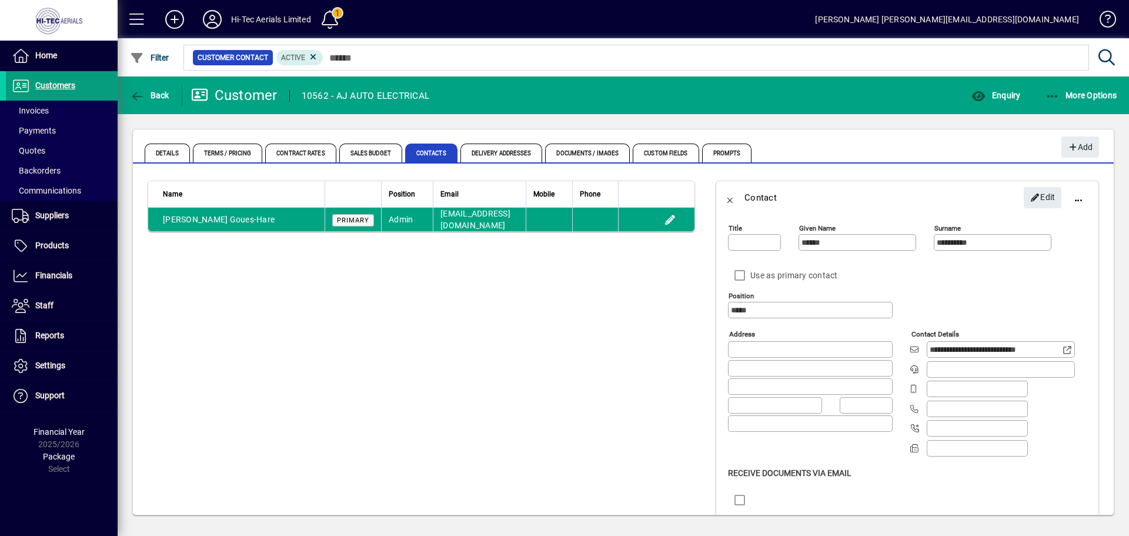 The image size is (1129, 536). What do you see at coordinates (50, 395) in the screenshot?
I see `span: Support` at bounding box center [50, 395].